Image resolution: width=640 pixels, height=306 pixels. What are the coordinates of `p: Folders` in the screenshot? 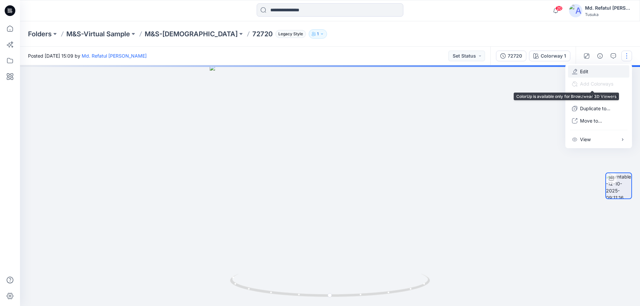 It's located at (40, 34).